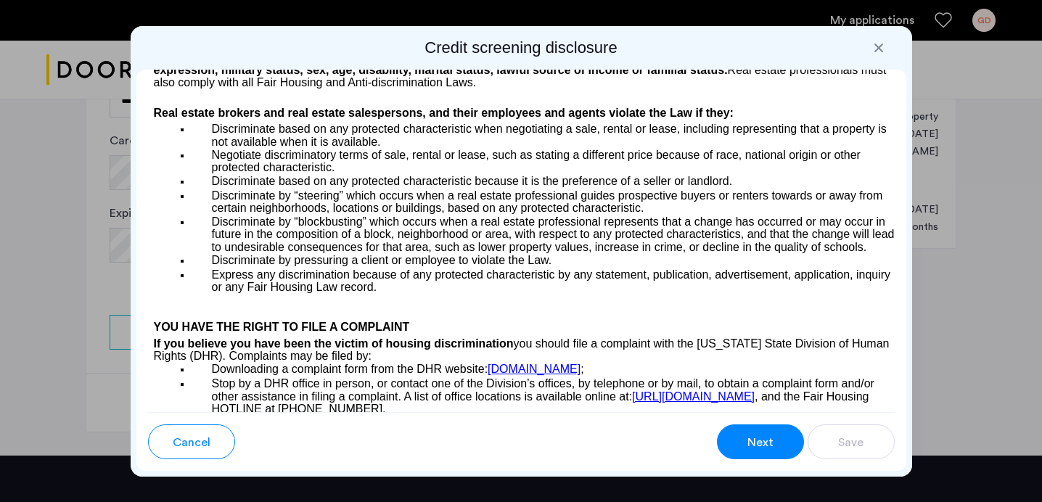 This screenshot has width=1042, height=502. Describe the element at coordinates (543, 181) in the screenshot. I see `p: Discriminate based on any protected characteristic because it is the preference of a seller or la...` at that location.